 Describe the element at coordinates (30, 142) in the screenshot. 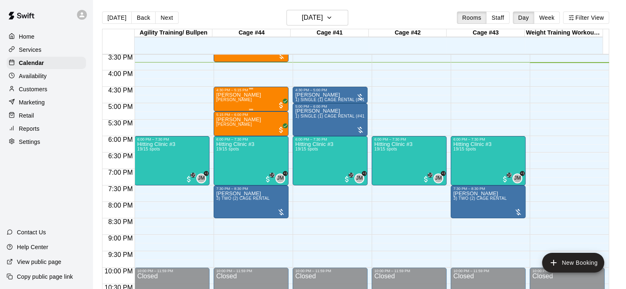

I see `p: Settings` at that location.